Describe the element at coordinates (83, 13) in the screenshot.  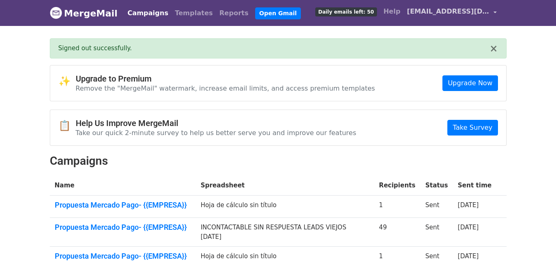
I see `a: MergeMail` at that location.